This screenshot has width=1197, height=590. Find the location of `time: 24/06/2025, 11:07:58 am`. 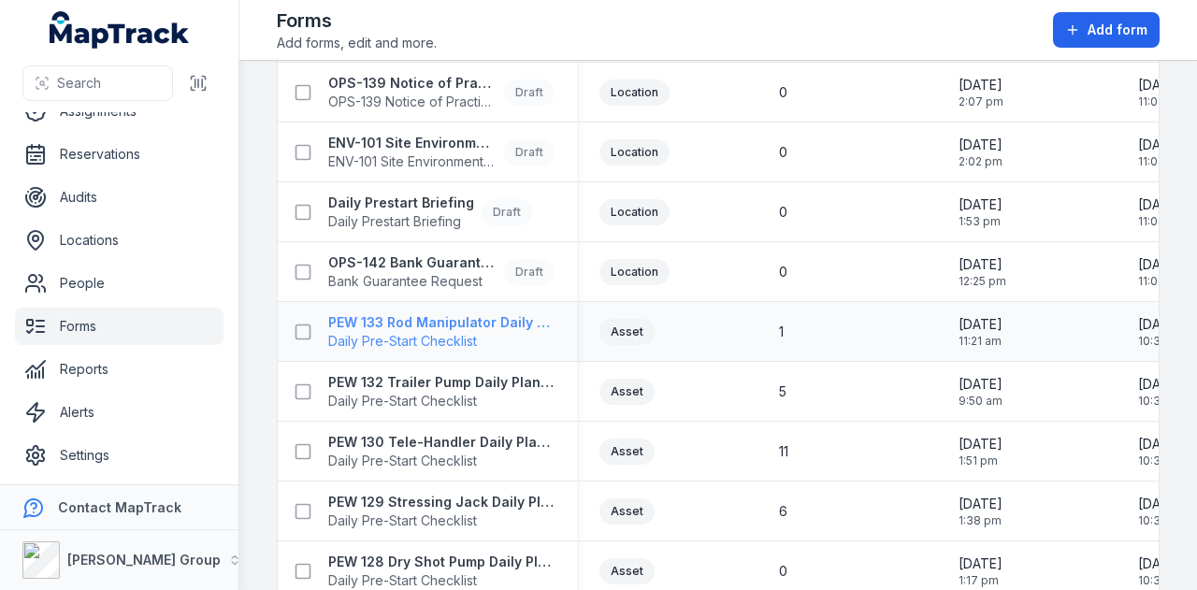

time: 24/06/2025, 11:07:58 am is located at coordinates (1162, 152).